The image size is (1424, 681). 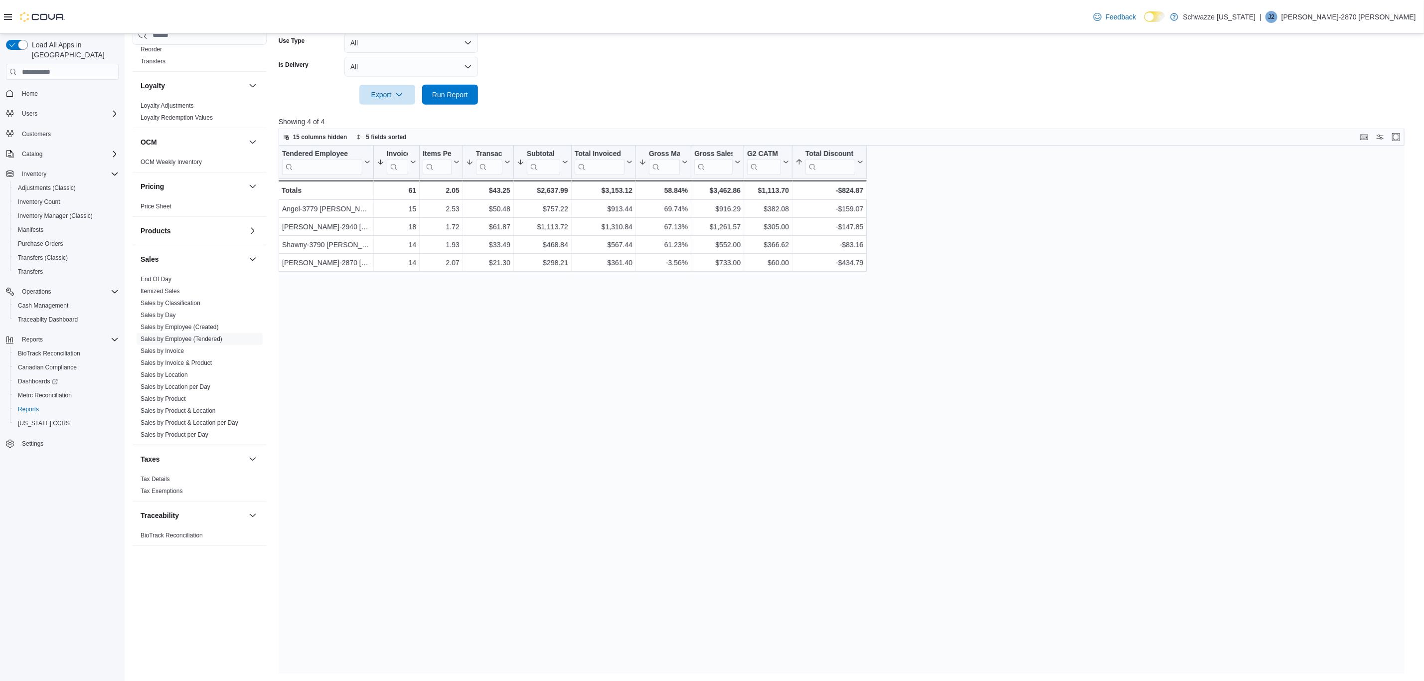 What do you see at coordinates (604, 245) in the screenshot?
I see `div: $567.44` at bounding box center [604, 245].